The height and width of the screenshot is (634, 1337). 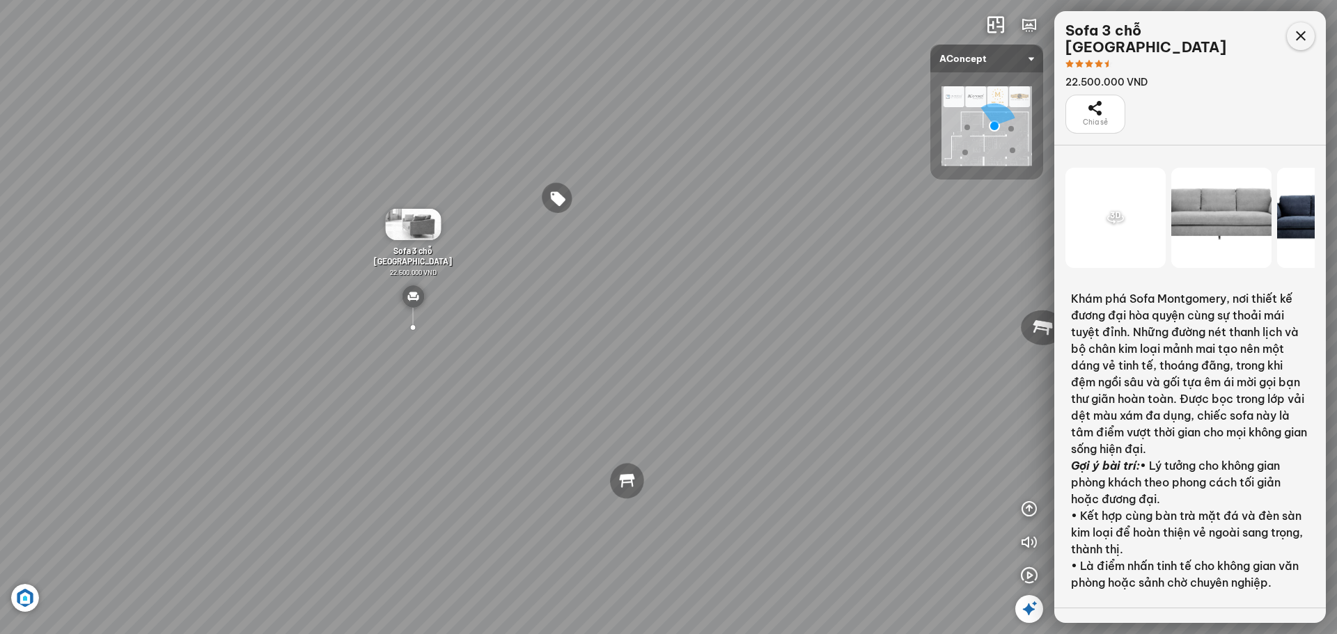 I want to click on p: Khám phá Sofa Montgomery, nơi thiết kế đương đại hòa quyện cùng sự thoải mái tuyệt đỉnh. Những đư..., so click(x=1190, y=374).